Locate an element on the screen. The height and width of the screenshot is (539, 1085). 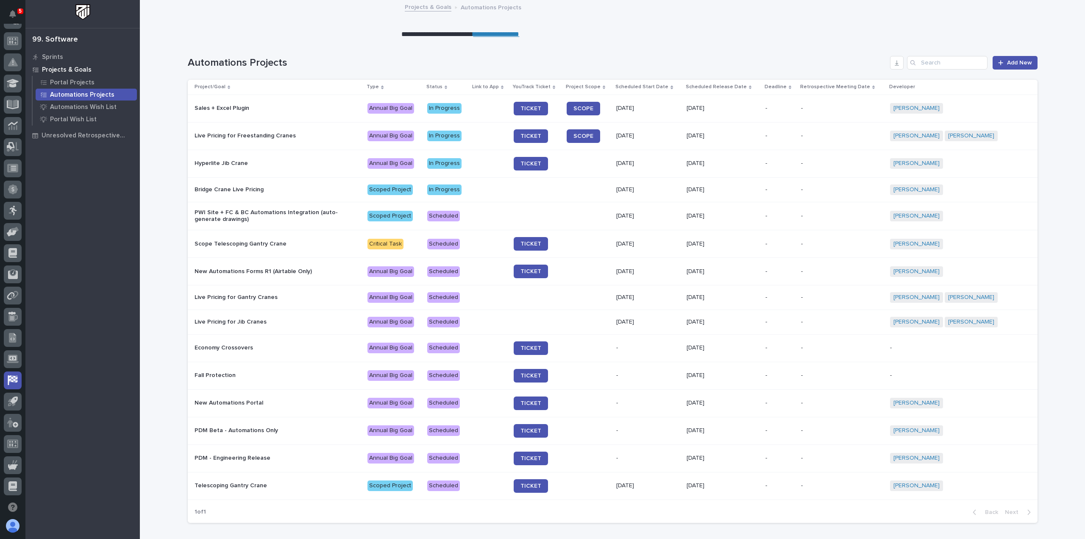
p: Live Pricing for Gantry Cranes is located at coordinates (269, 297).